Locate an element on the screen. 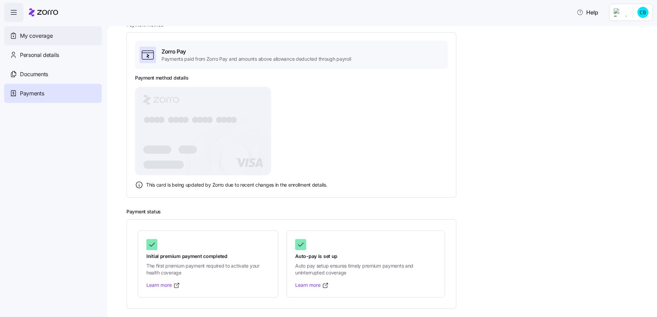  span: Documents is located at coordinates (34, 74).